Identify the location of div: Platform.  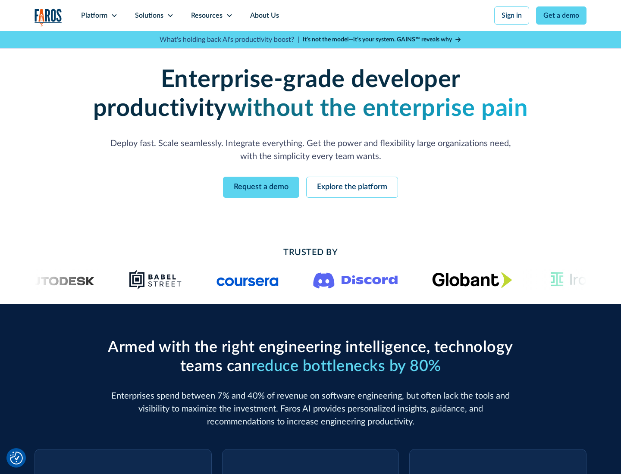
(94, 16).